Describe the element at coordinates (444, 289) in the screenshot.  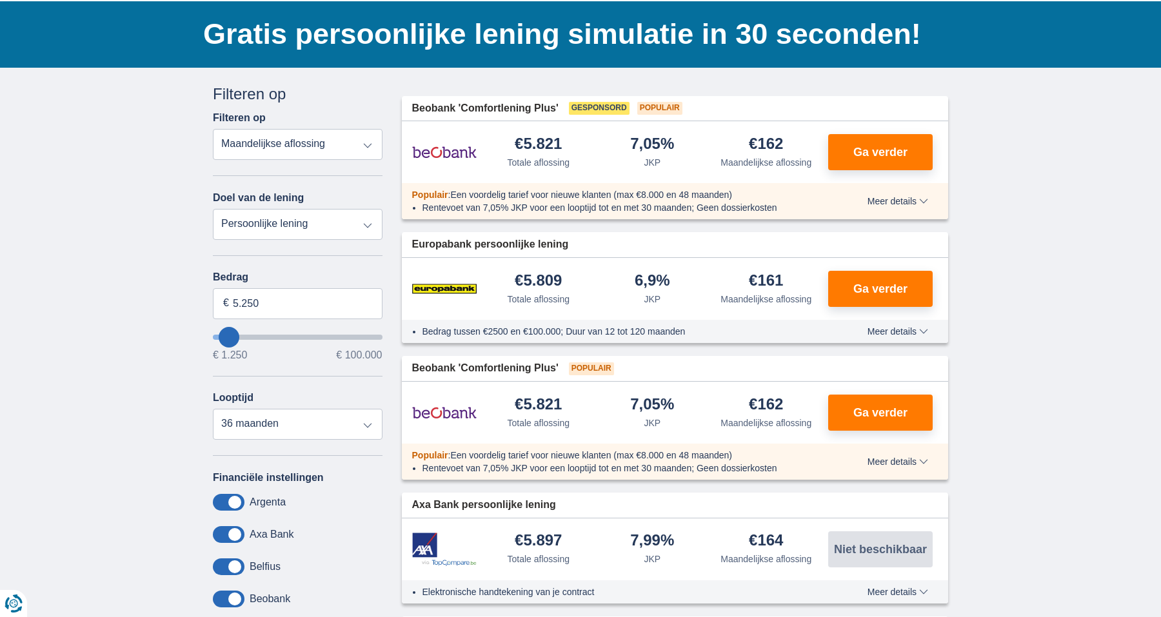
I see `img: product.pl.alt Europabank` at that location.